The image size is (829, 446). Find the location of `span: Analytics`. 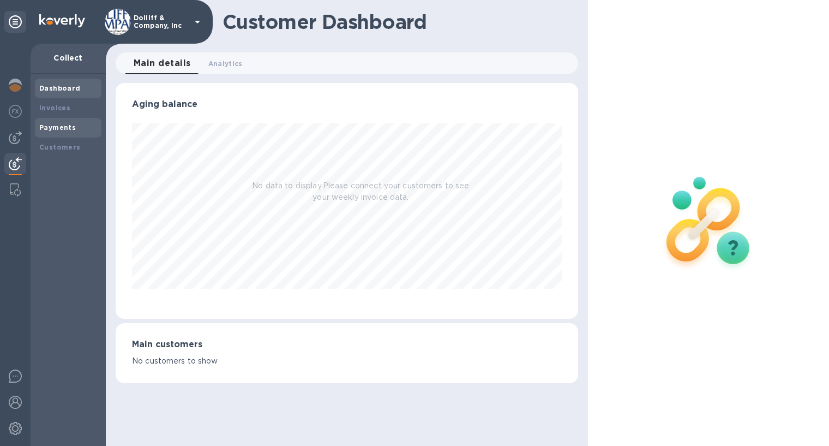

span: Analytics is located at coordinates (225, 63).